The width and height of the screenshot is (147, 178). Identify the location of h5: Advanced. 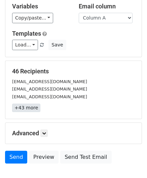
(73, 133).